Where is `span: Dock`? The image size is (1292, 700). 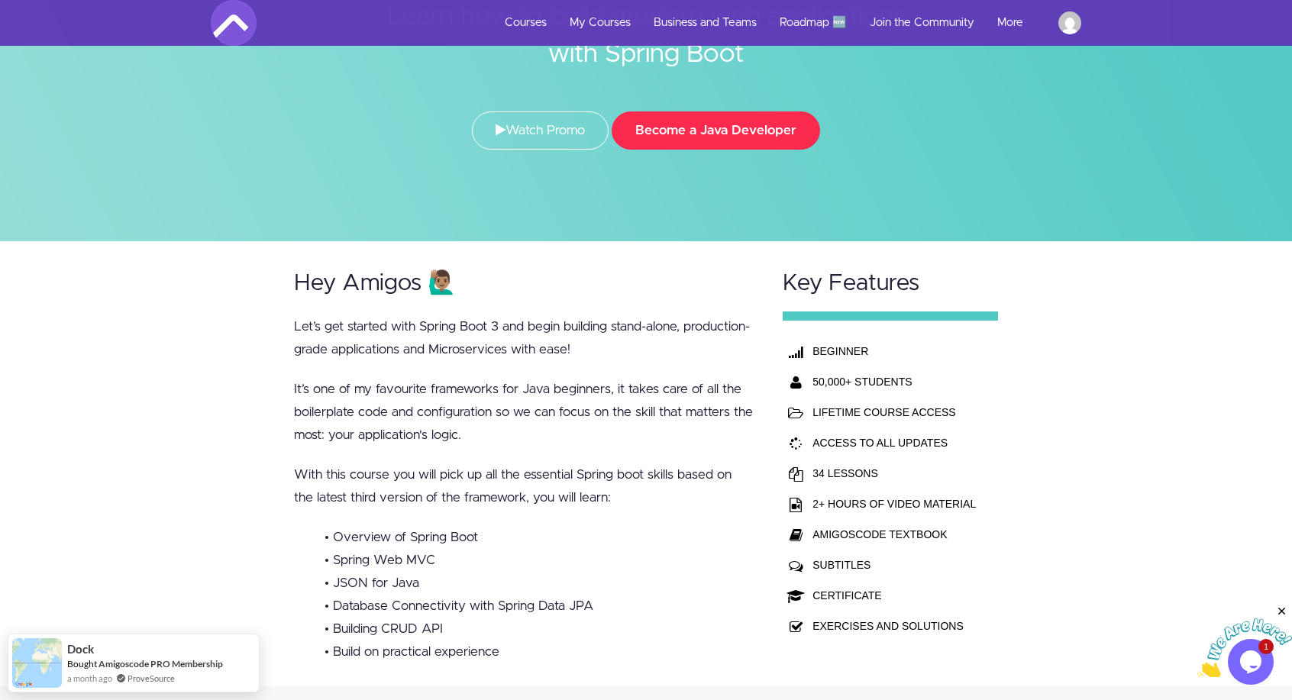
span: Dock is located at coordinates (80, 649).